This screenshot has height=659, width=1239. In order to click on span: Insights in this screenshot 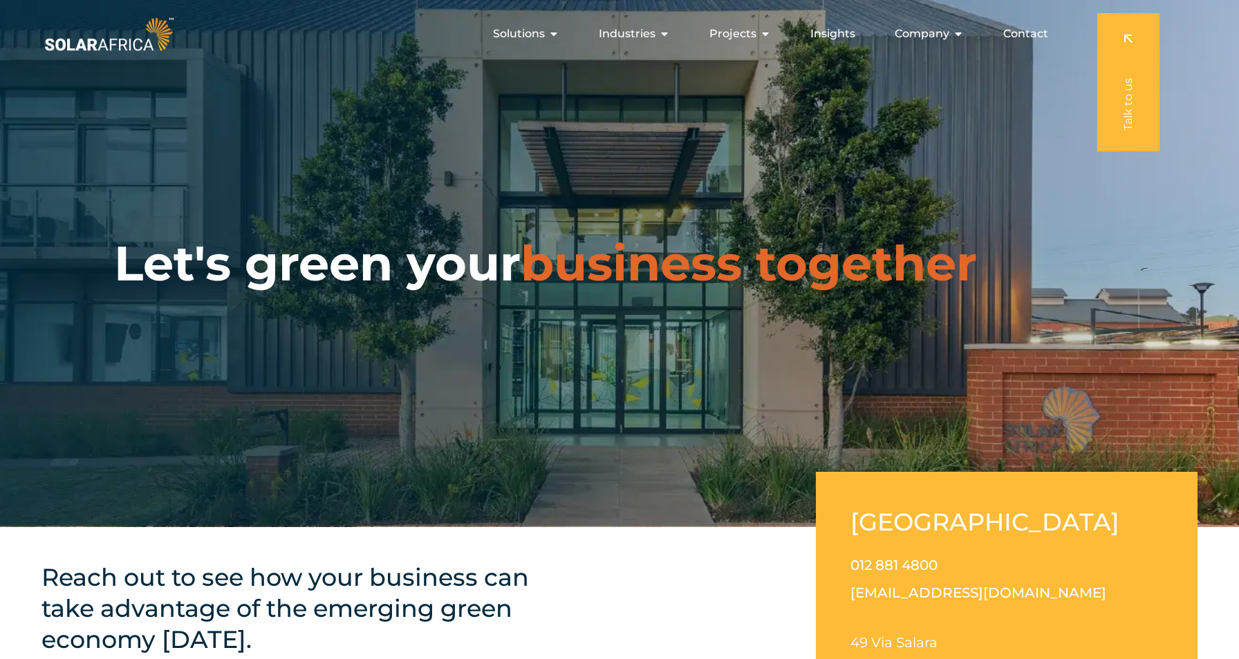, I will do `click(832, 34)`.